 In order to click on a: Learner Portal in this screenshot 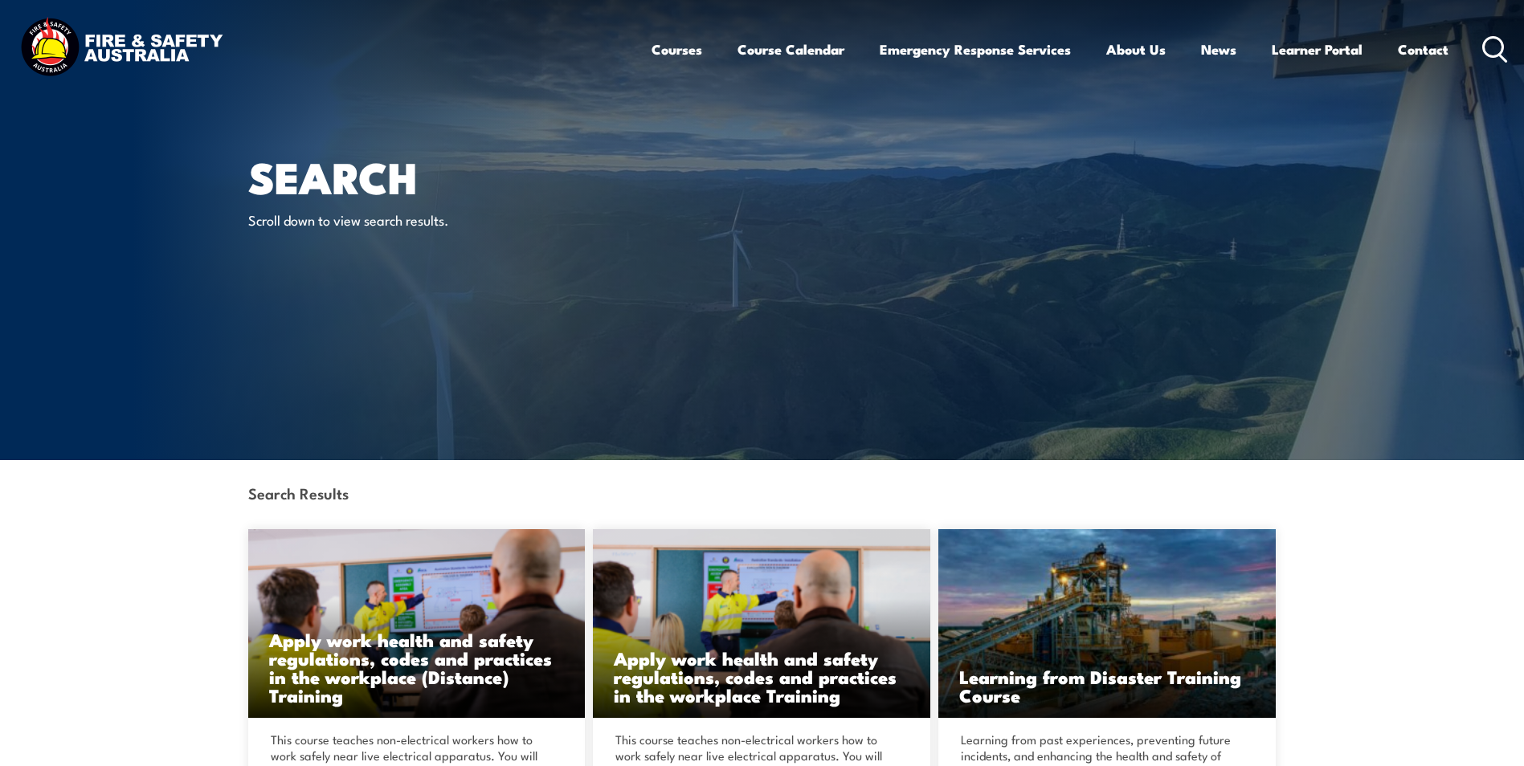, I will do `click(1317, 49)`.